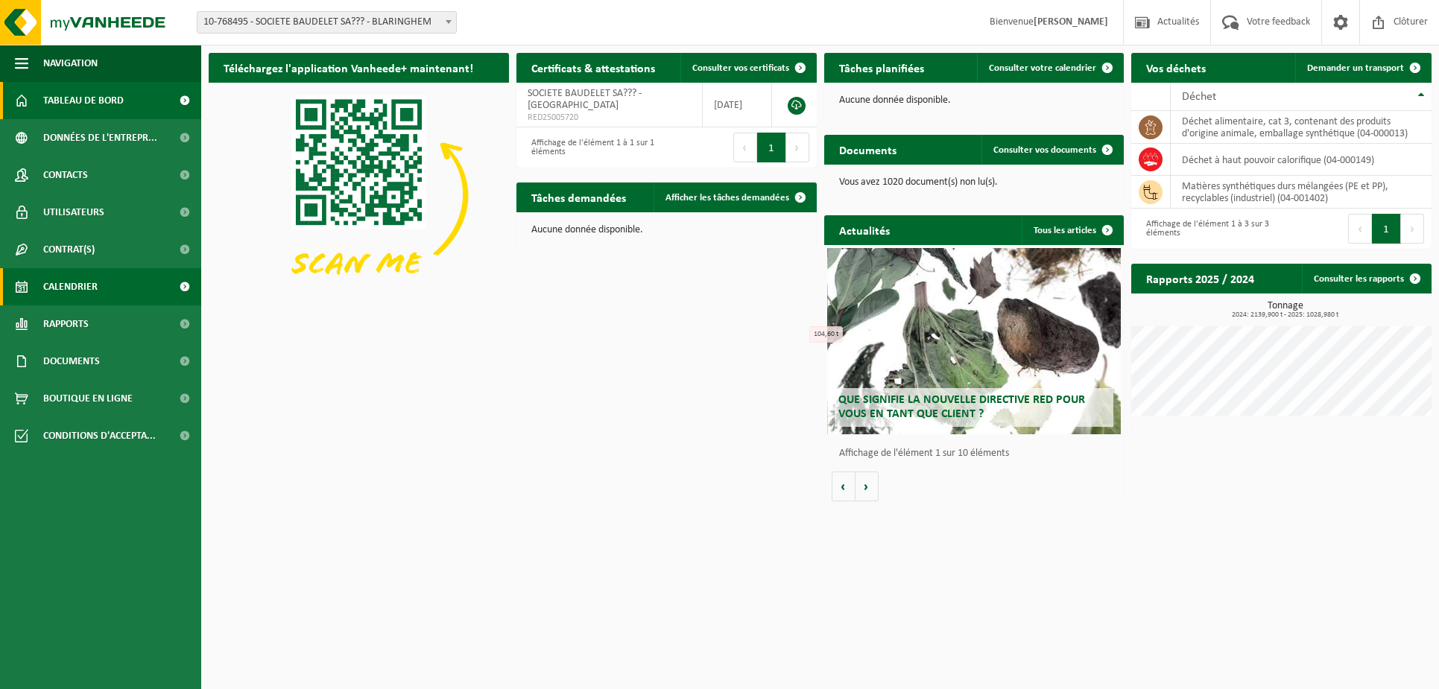 The width and height of the screenshot is (1439, 689). What do you see at coordinates (1043, 68) in the screenshot?
I see `span: Consulter votre calendrier` at bounding box center [1043, 68].